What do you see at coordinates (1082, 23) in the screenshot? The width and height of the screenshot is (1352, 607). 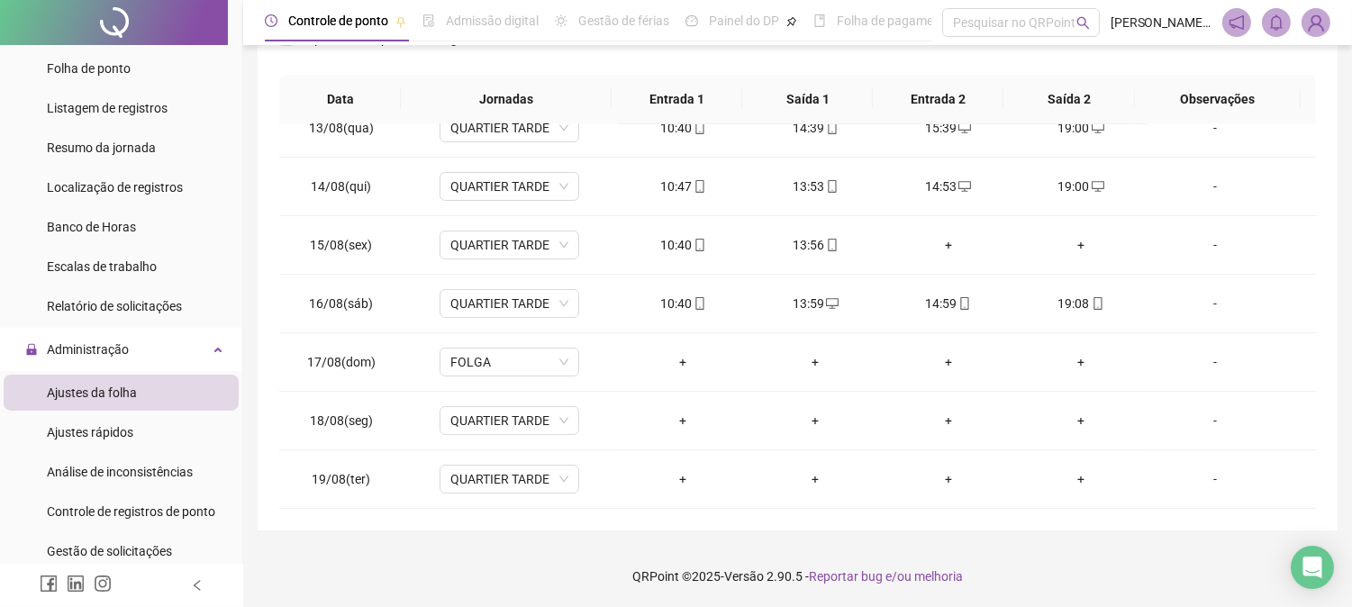 I see `span: search` at bounding box center [1082, 23].